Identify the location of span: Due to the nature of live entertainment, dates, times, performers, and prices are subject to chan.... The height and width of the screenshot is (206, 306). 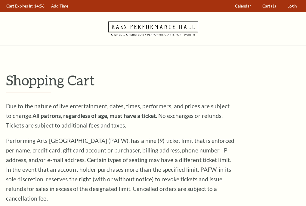
(118, 115).